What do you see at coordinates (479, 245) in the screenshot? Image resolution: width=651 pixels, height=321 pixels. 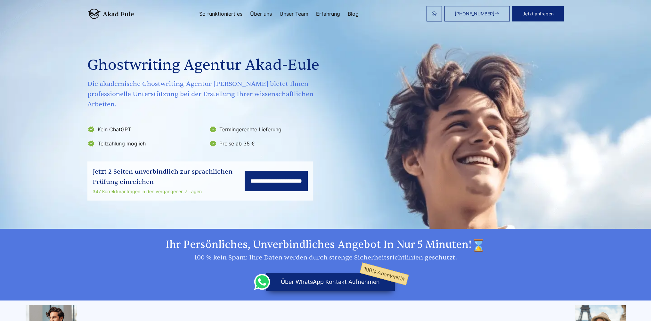 I see `img: time` at bounding box center [479, 245].